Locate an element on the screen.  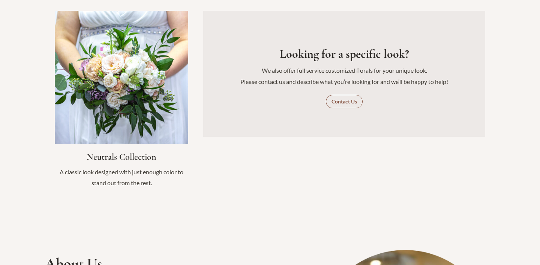
h3: Looking for a specific look? is located at coordinates (344, 54).